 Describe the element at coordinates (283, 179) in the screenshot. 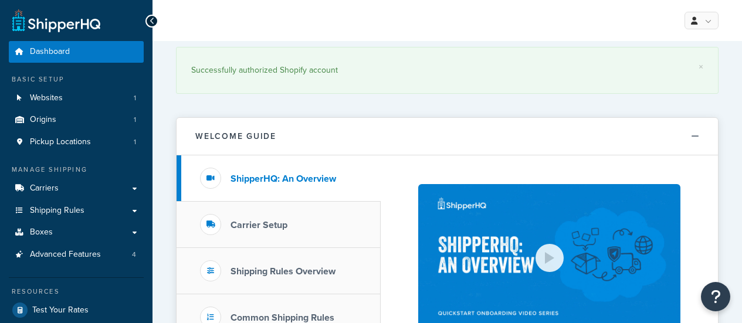

I see `h3: ShipperHQ: An Overview` at that location.